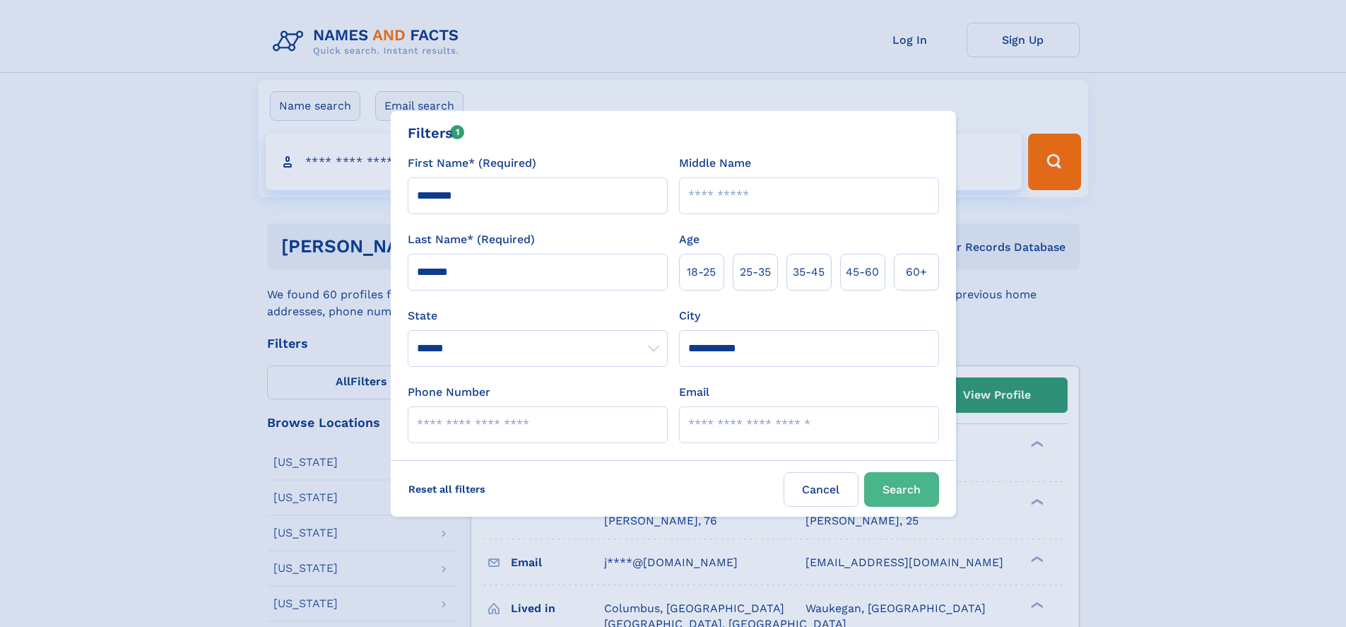  What do you see at coordinates (449, 392) in the screenshot?
I see `label: Phone Number` at bounding box center [449, 392].